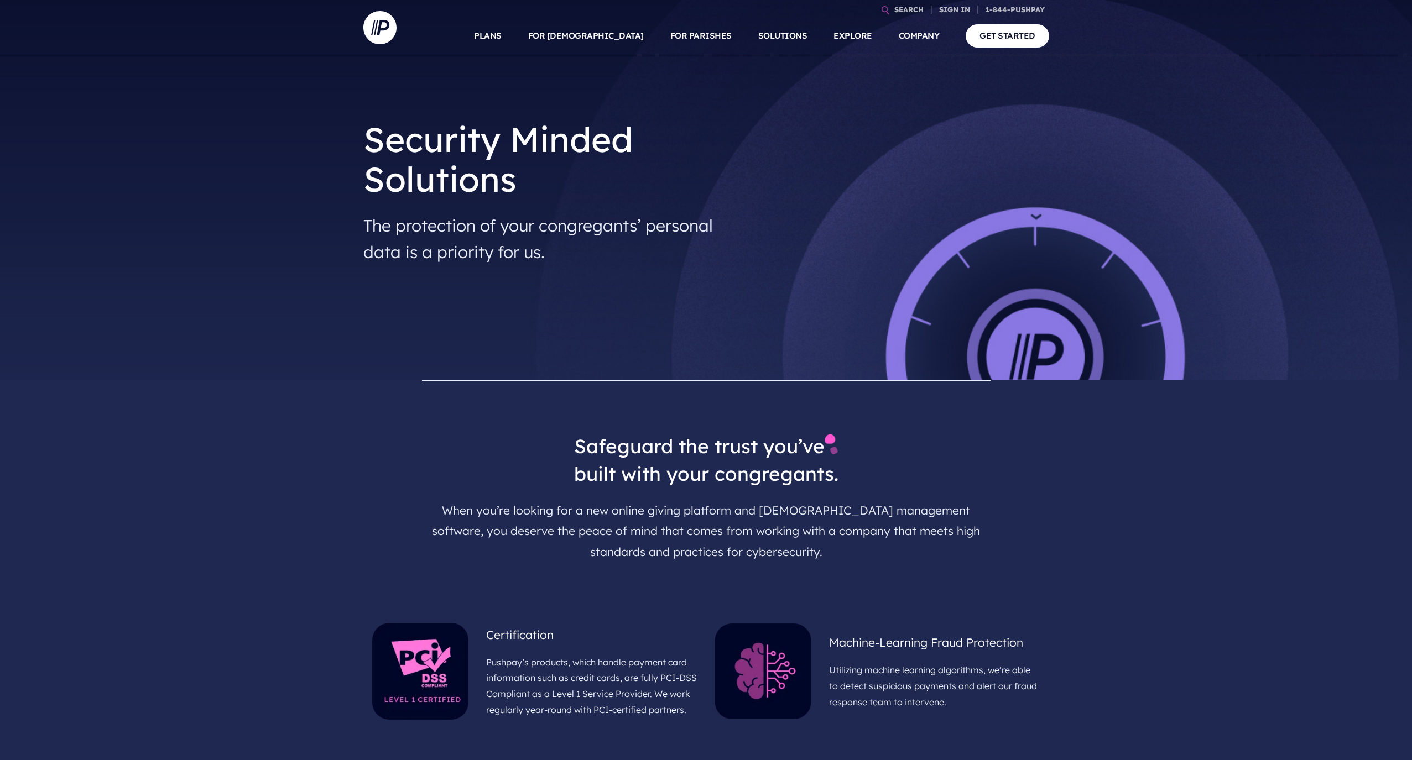 The width and height of the screenshot is (1412, 760). I want to click on span: Machine-Learning Fraud Protection, so click(926, 643).